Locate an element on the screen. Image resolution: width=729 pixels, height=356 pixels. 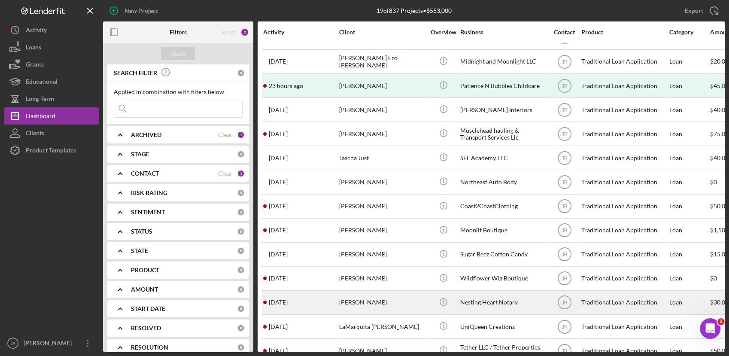
b: RISK RATING is located at coordinates (149, 193).